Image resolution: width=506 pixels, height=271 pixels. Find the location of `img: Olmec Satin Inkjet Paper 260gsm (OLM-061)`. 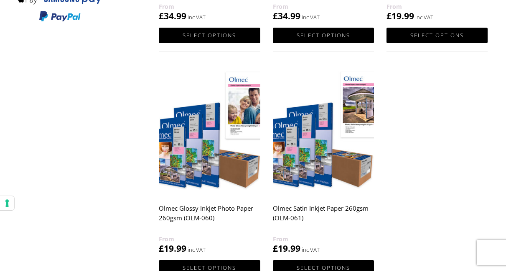

img: Olmec Satin Inkjet Paper 260gsm (OLM-061) is located at coordinates (324, 131).